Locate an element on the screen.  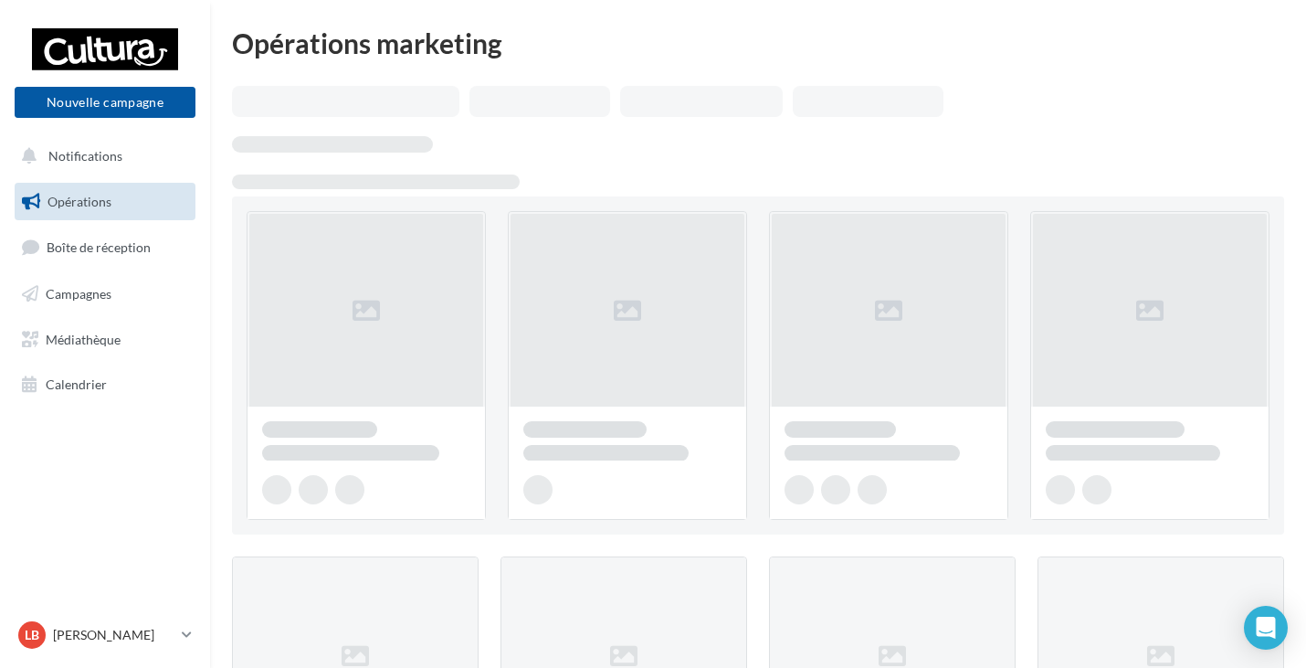
span: LB is located at coordinates (32, 635).